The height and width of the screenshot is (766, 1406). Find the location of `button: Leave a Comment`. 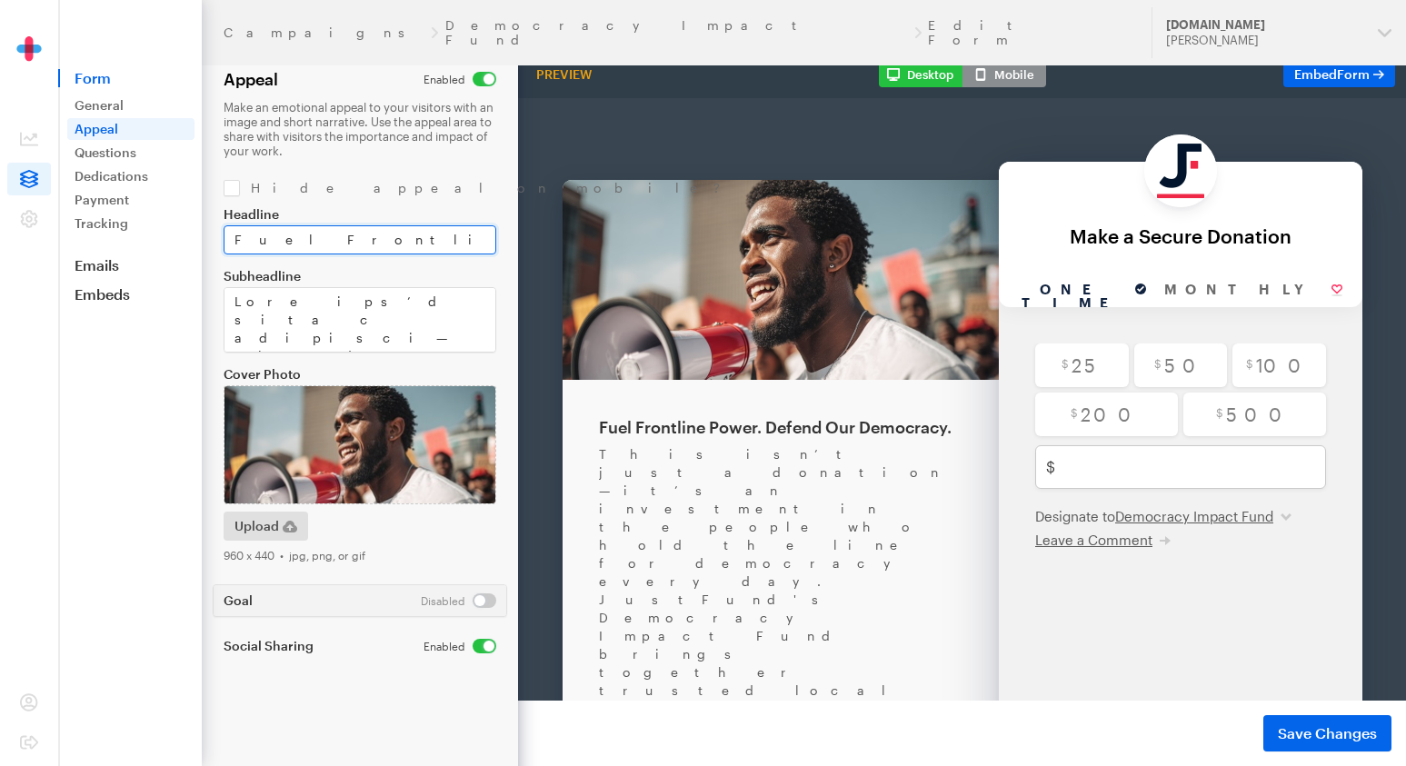

button: Leave a Comment is located at coordinates (605, 442).